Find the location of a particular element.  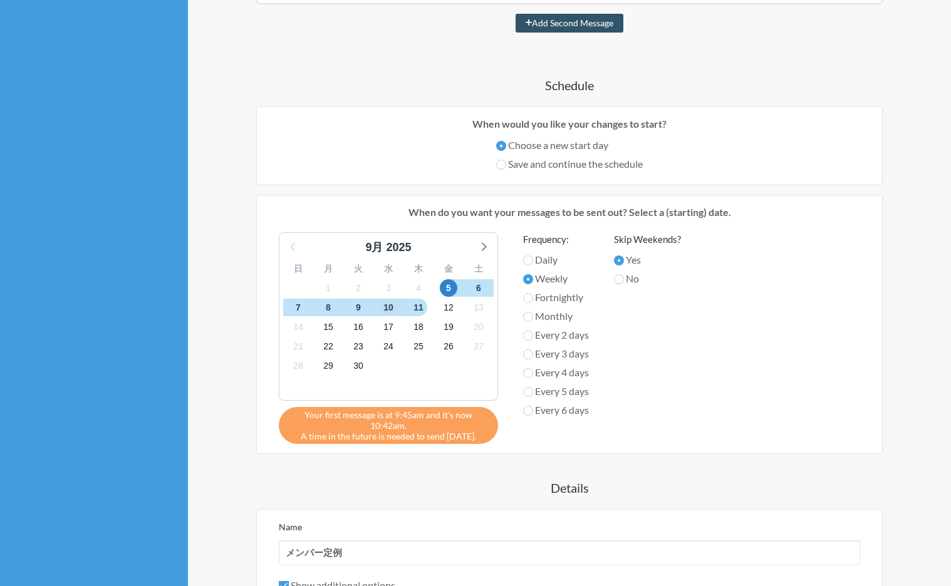

div: 月 is located at coordinates (328, 269).